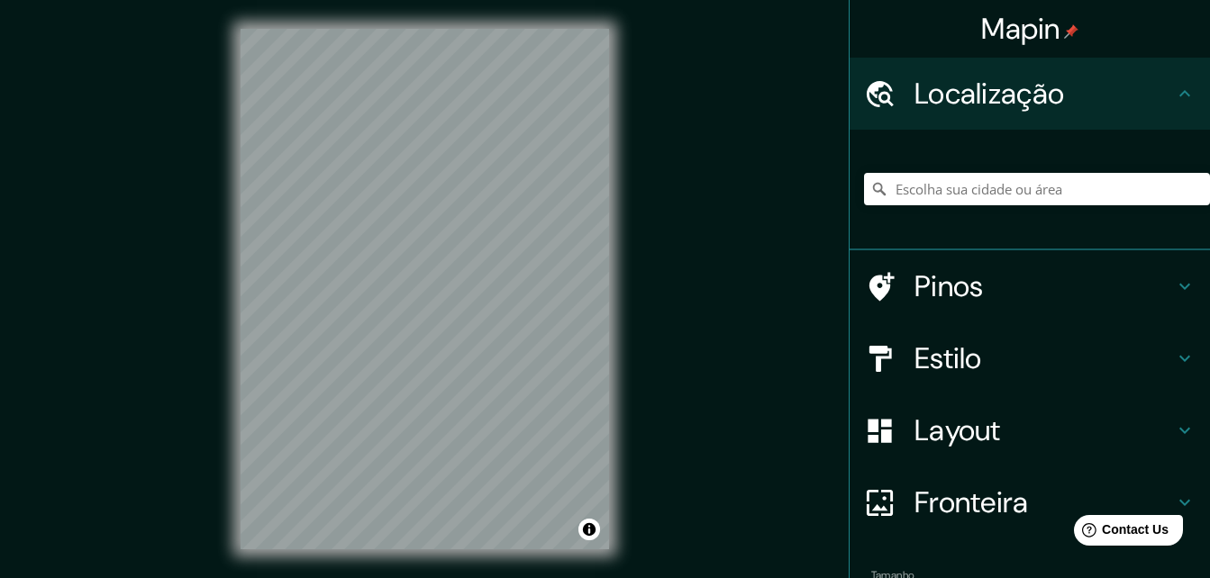 This screenshot has width=1210, height=578. Describe the element at coordinates (1071, 32) in the screenshot. I see `img: pin-icon.png` at that location.